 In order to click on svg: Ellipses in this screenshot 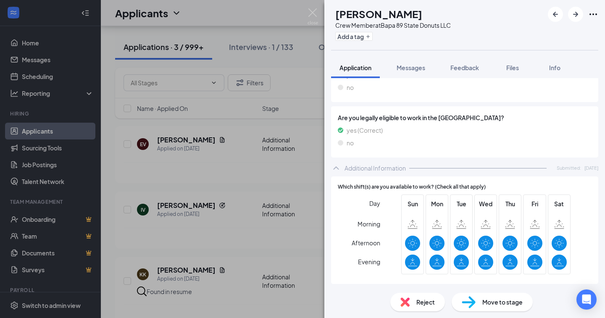, I will do `click(594, 14)`.